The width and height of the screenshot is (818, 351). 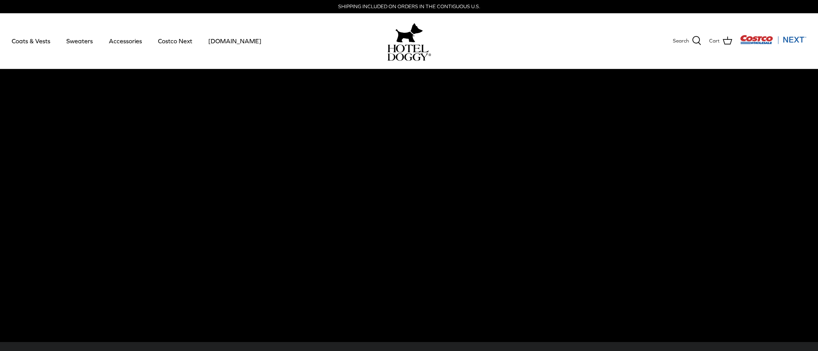 What do you see at coordinates (175, 41) in the screenshot?
I see `a: Costco Next` at bounding box center [175, 41].